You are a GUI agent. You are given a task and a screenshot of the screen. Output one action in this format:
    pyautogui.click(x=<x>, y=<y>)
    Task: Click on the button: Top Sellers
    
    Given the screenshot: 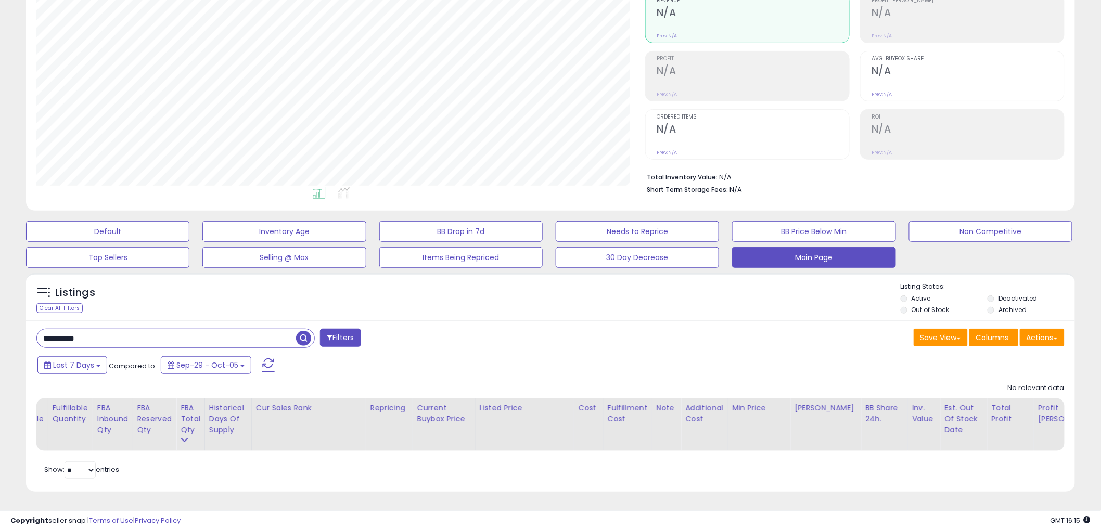 What is the action you would take?
    pyautogui.click(x=108, y=258)
    